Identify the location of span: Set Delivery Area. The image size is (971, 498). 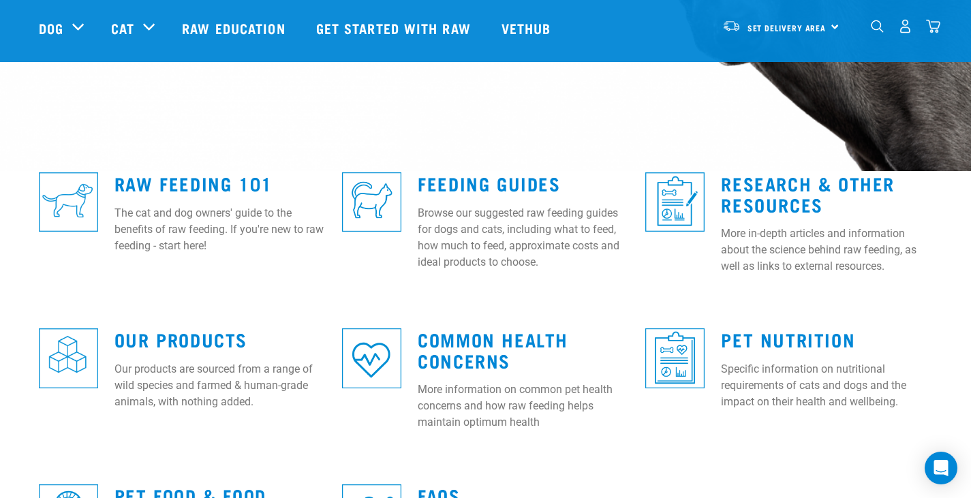
(787, 27).